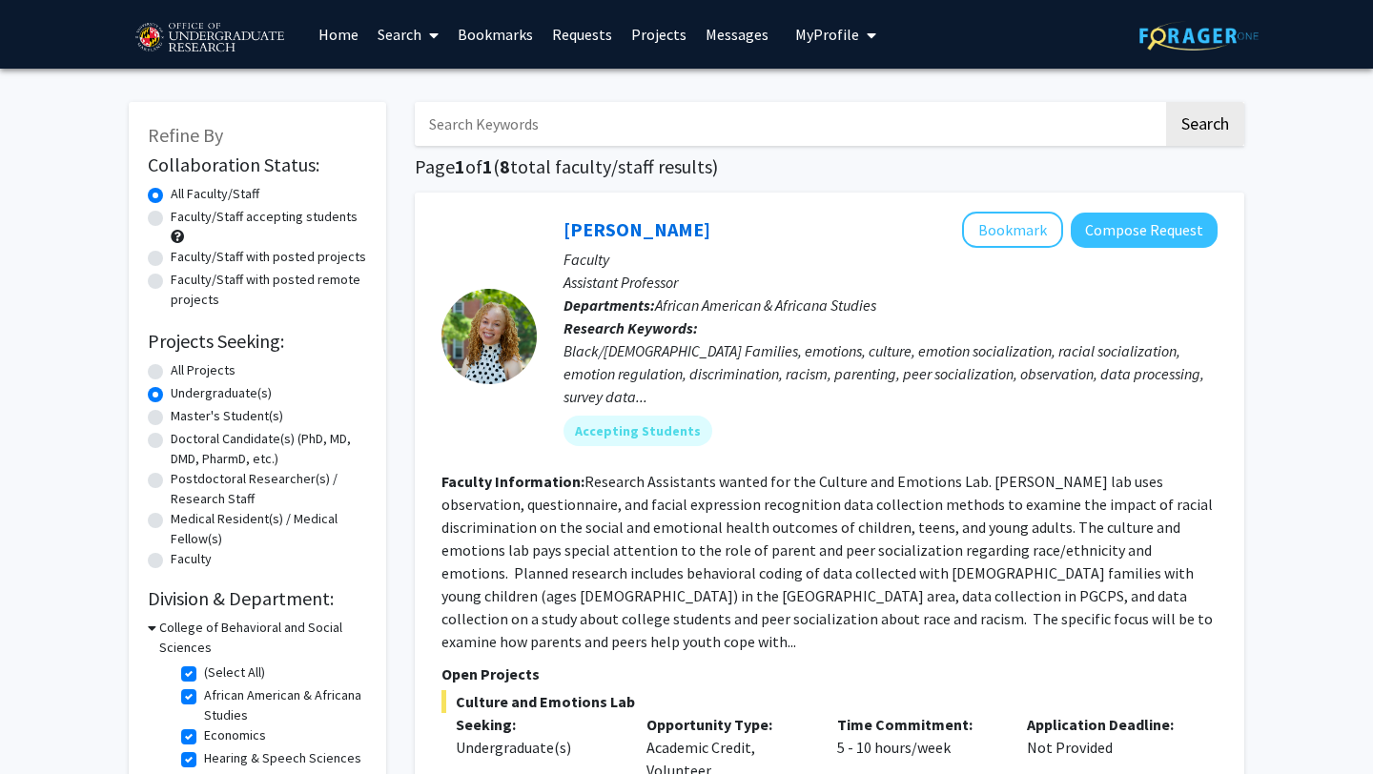 The height and width of the screenshot is (774, 1373). I want to click on label: Master's Student(s), so click(227, 416).